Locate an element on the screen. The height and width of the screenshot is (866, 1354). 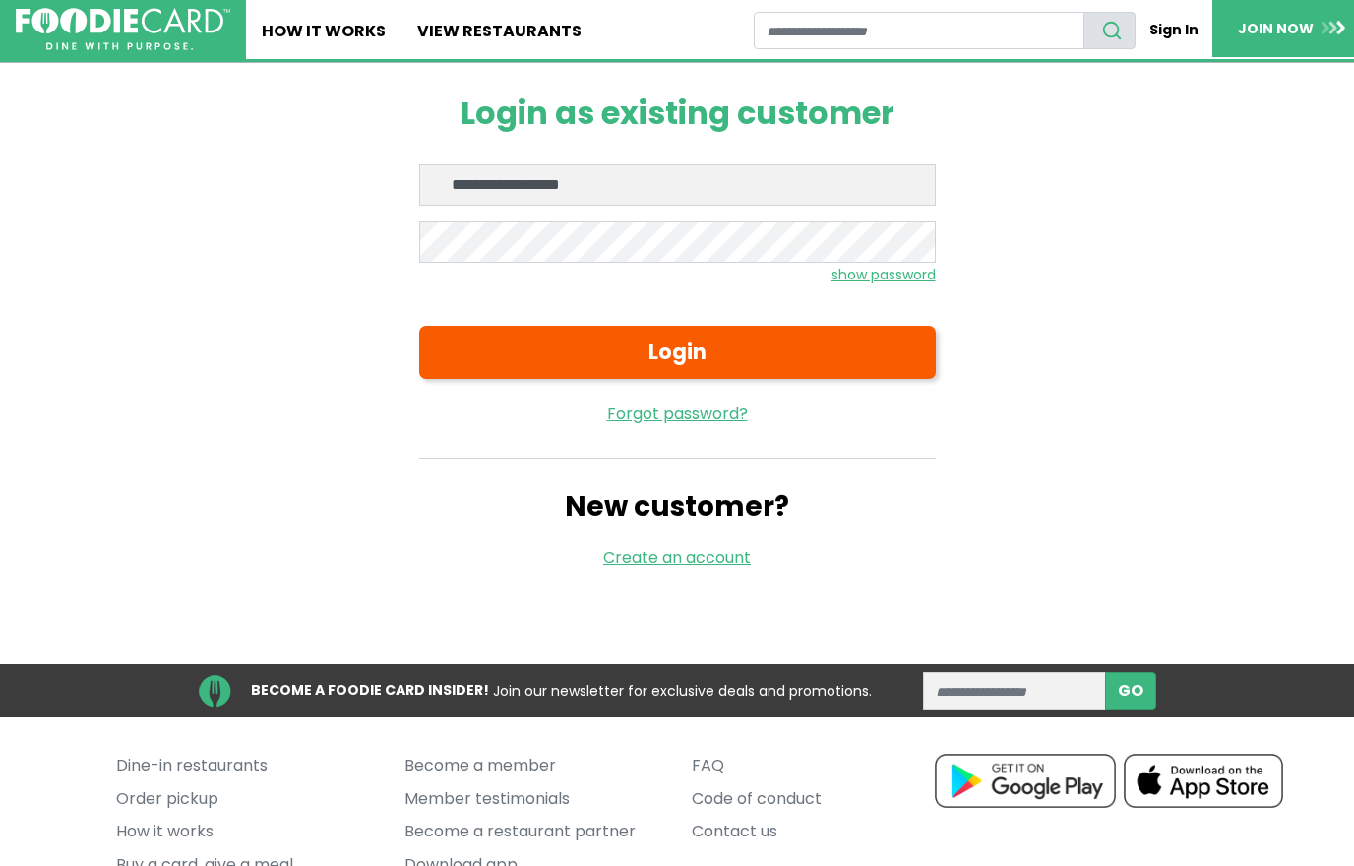
button: Login is located at coordinates (677, 352).